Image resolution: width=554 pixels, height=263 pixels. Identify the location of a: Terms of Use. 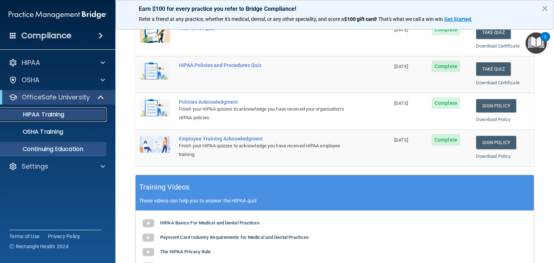
(24, 237).